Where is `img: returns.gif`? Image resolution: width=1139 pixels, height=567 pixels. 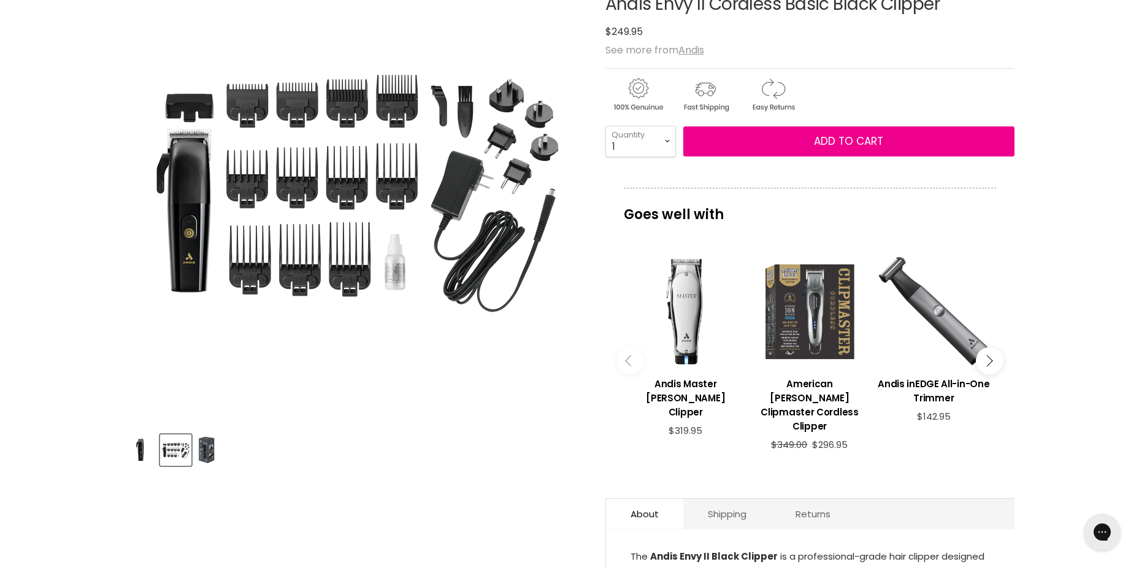
img: returns.gif is located at coordinates (773, 94).